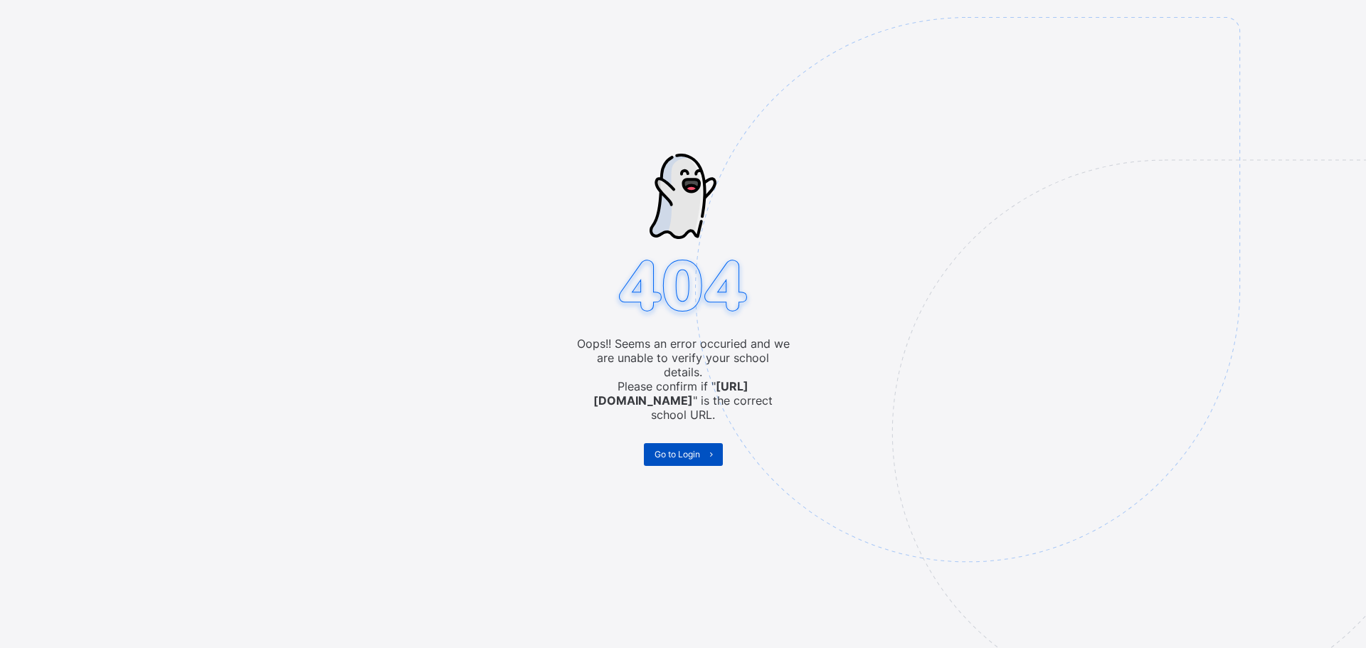  Describe the element at coordinates (683, 358) in the screenshot. I see `span: Oops!! Seems an error occuried and we are unable to verify your school details.` at that location.